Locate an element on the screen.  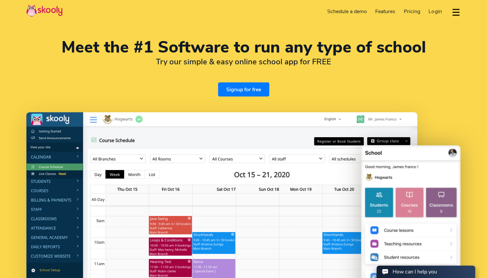
a: Features is located at coordinates (385, 12).